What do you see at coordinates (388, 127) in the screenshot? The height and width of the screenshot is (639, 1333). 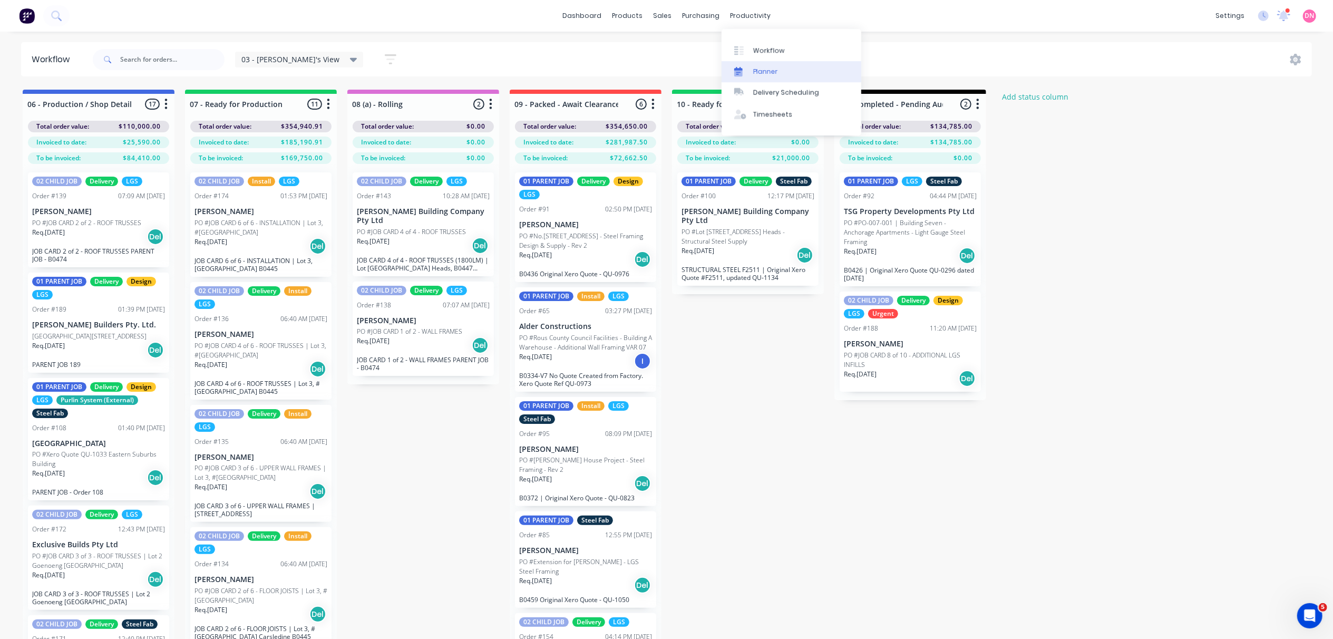 I see `span: Total order value:` at bounding box center [388, 127].